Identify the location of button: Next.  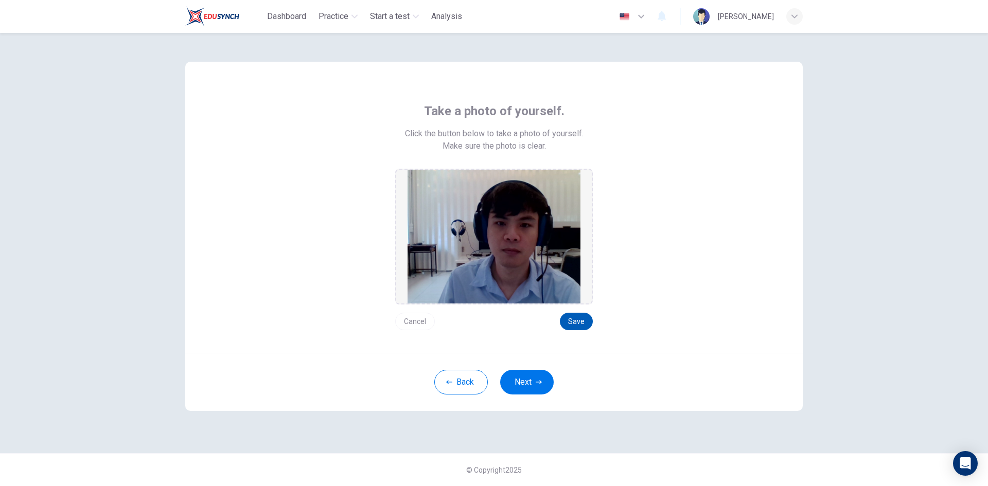
(527, 382).